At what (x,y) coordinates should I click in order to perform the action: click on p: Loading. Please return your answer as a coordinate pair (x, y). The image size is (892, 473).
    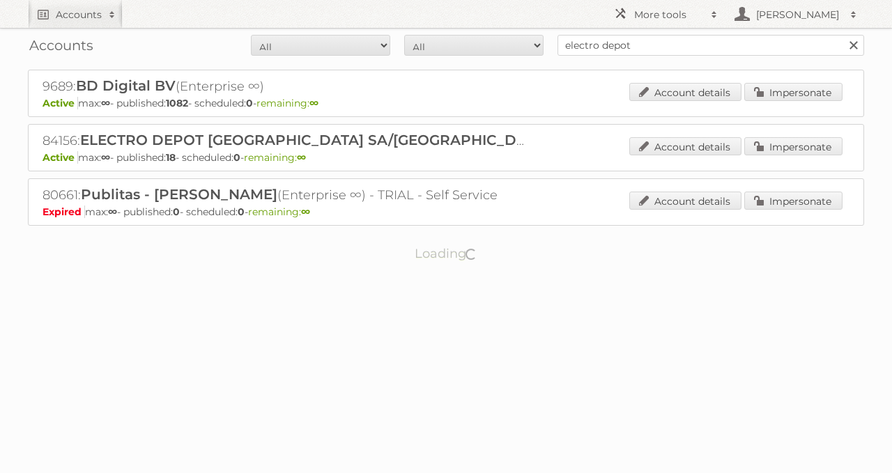
    Looking at the image, I should click on (446, 254).